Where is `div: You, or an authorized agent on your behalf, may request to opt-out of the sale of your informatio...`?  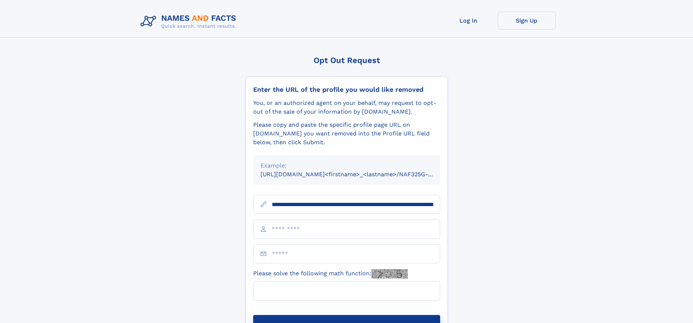 div: You, or an authorized agent on your behalf, may request to opt-out of the sale of your informatio... is located at coordinates (347, 107).